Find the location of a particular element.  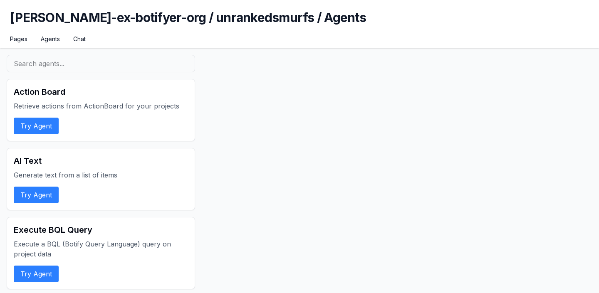

h2: Action Board is located at coordinates (101, 92).